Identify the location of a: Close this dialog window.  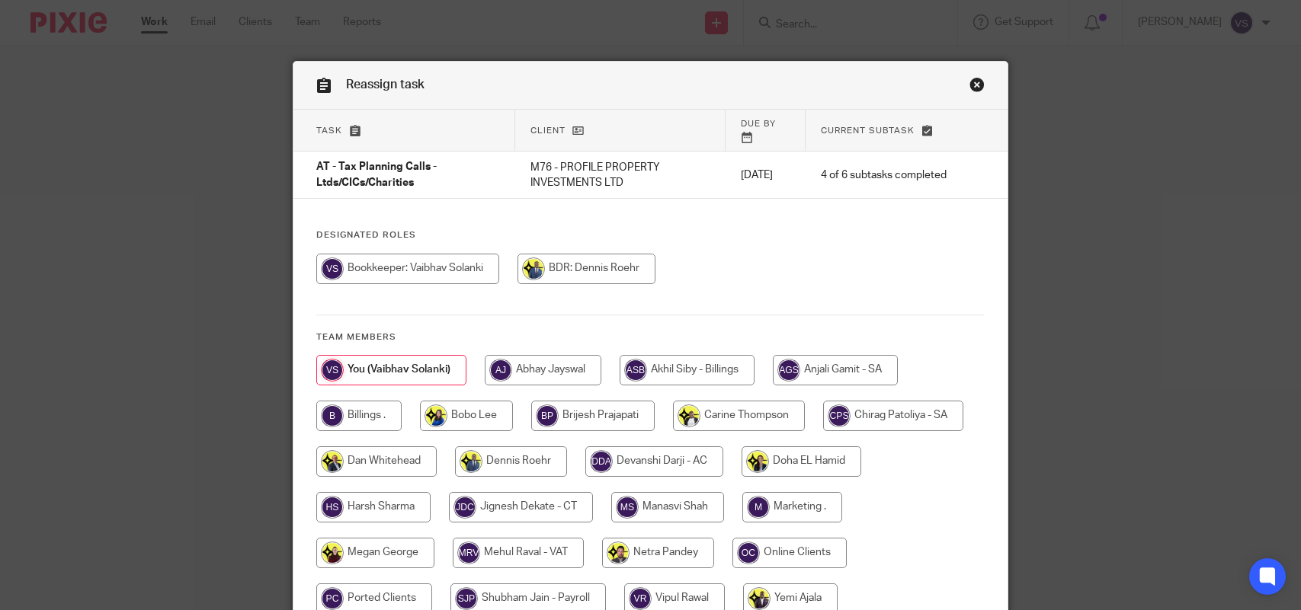
(977, 87).